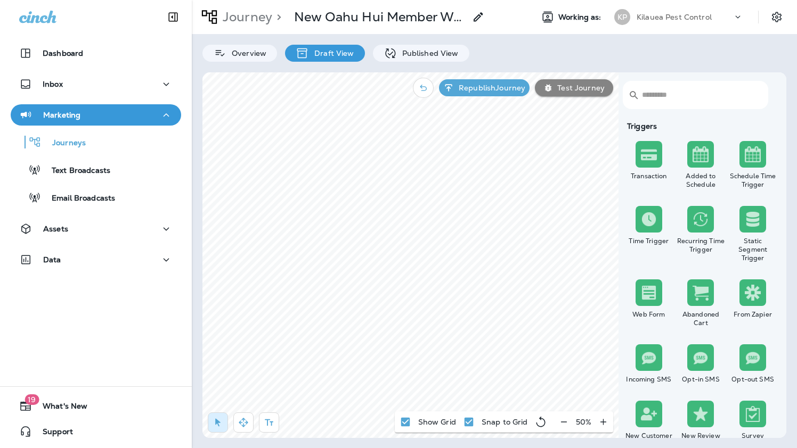 The width and height of the screenshot is (797, 448). Describe the element at coordinates (484, 88) in the screenshot. I see `button: RepublishJourney` at that location.